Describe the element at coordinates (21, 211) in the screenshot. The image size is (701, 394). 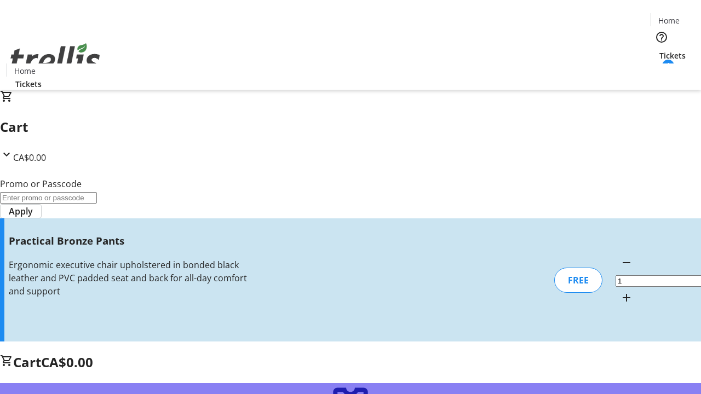
I see `span: Apply` at that location.